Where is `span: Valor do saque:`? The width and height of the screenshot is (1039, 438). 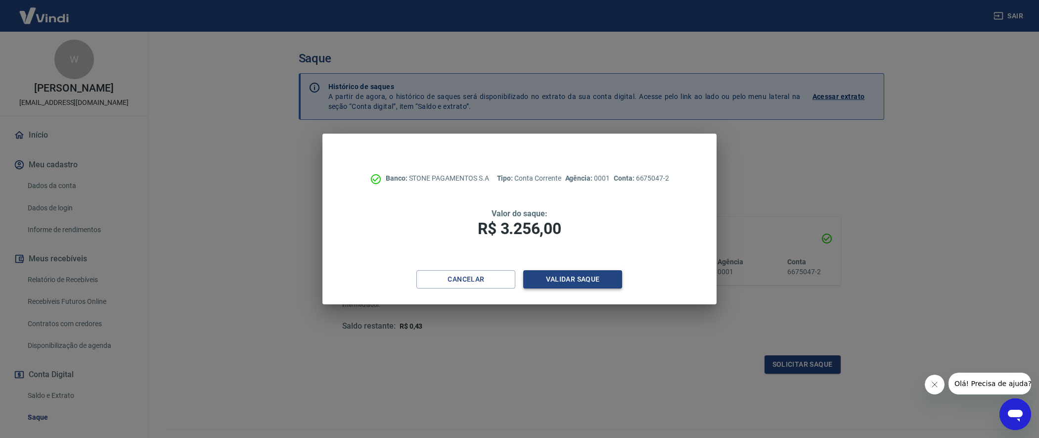 span: Valor do saque: is located at coordinates (519, 213).